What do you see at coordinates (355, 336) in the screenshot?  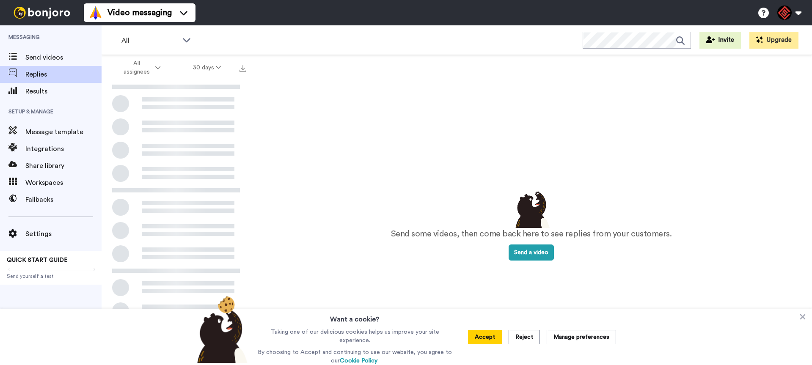 I see `p: Taking one of our delicious cookies helps us improve your site experience.` at bounding box center [355, 336].